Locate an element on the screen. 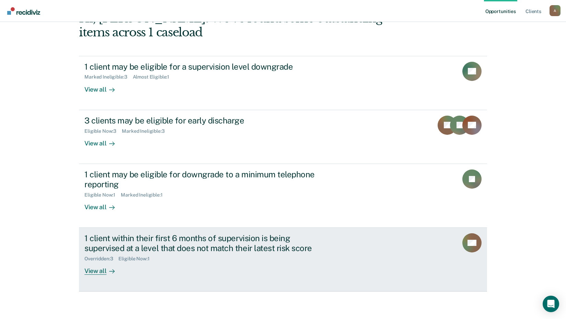  div: Marked Ineligible : 1 is located at coordinates (144, 195).